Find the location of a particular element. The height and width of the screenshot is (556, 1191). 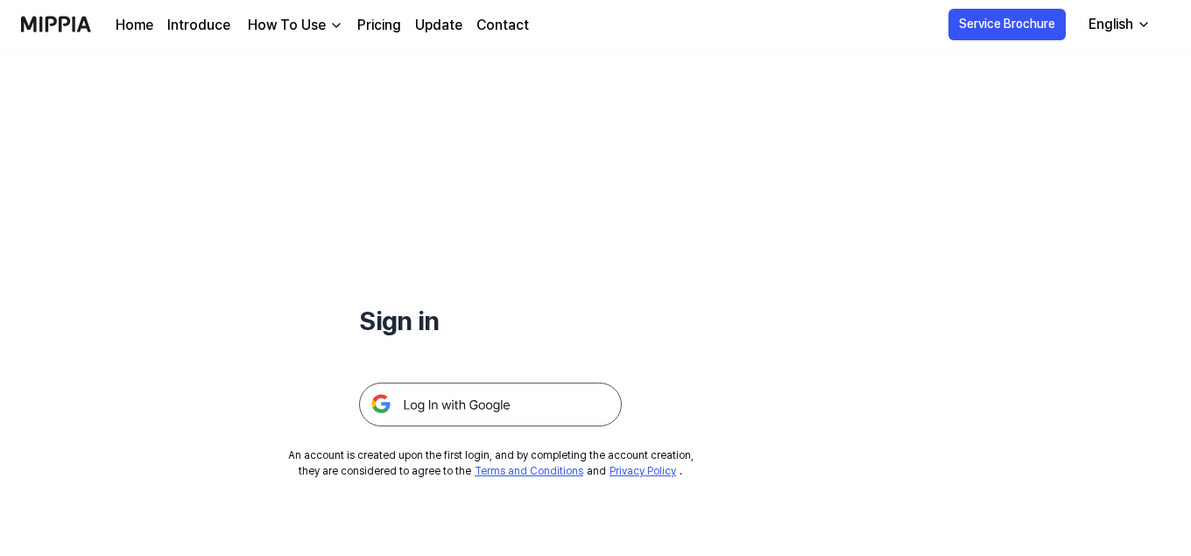

div: An account is created upon the first login, and by completing the account creation, they are cons... is located at coordinates (490, 463).